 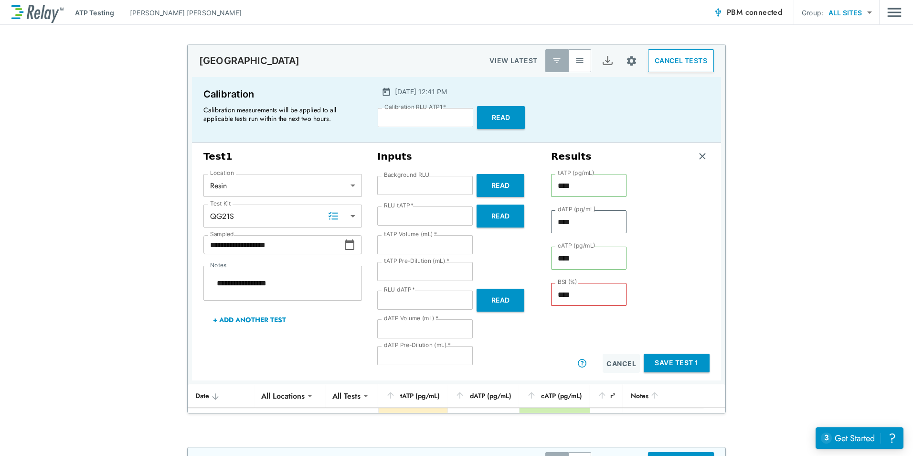 I want to click on button: PBM connected, so click(x=748, y=12).